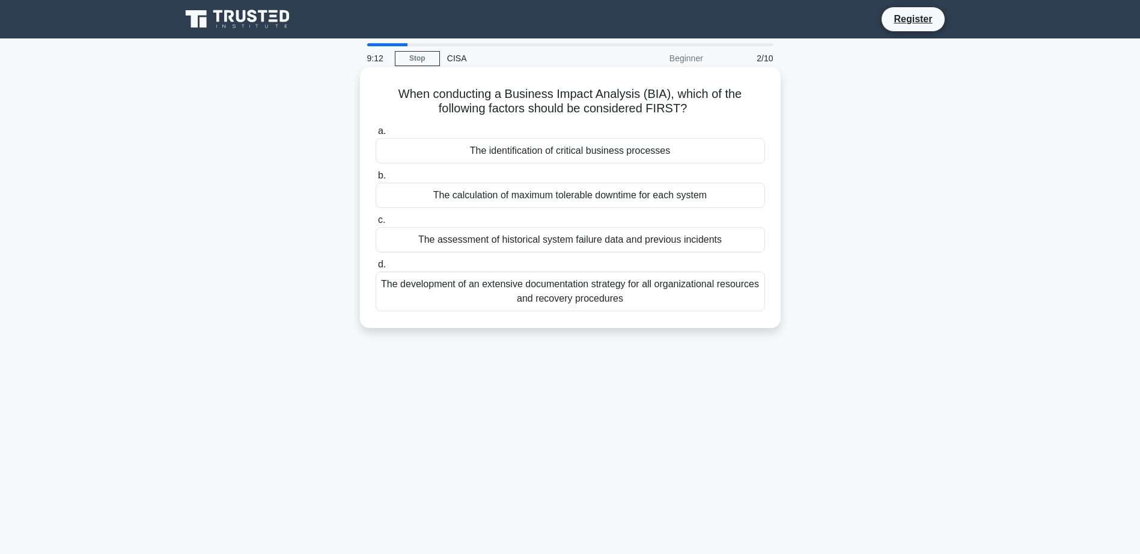 The image size is (1140, 554). Describe the element at coordinates (570, 195) in the screenshot. I see `div: The calculation of maximum tolerable downtime for each system` at that location.